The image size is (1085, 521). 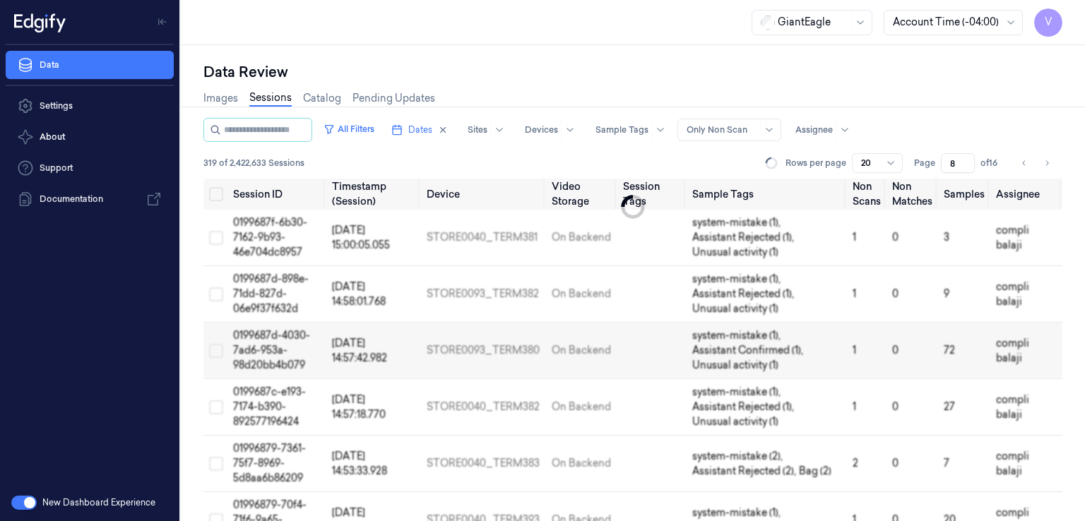 What do you see at coordinates (633, 72) in the screenshot?
I see `div: Data Review` at bounding box center [633, 72].